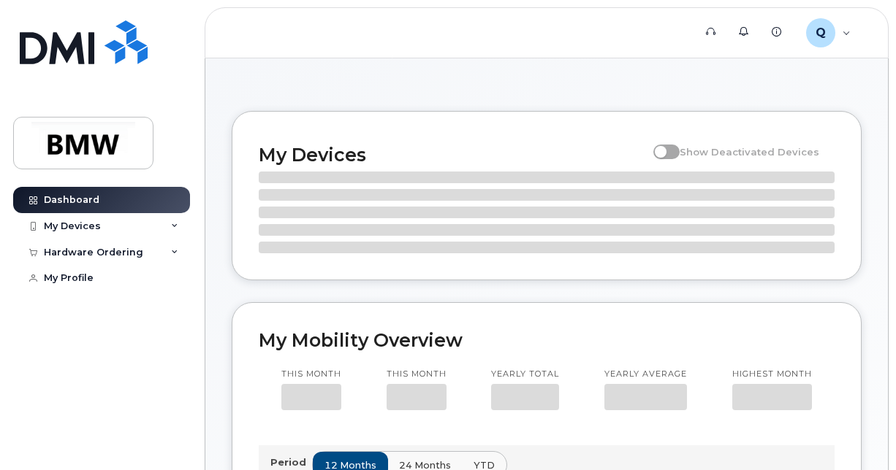 This screenshot has height=470, width=896. What do you see at coordinates (771, 375) in the screenshot?
I see `p: Highest month` at bounding box center [771, 375].